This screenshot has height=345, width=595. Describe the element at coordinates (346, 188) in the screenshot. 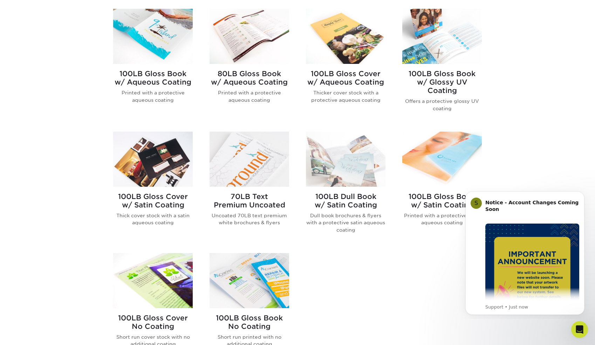

I see `a: 100LB Dull Book<br/>w/ Satin Coating Brochures & Flyers 100LB Dull Bookw/ Satin Coating Dull book...` at that location.